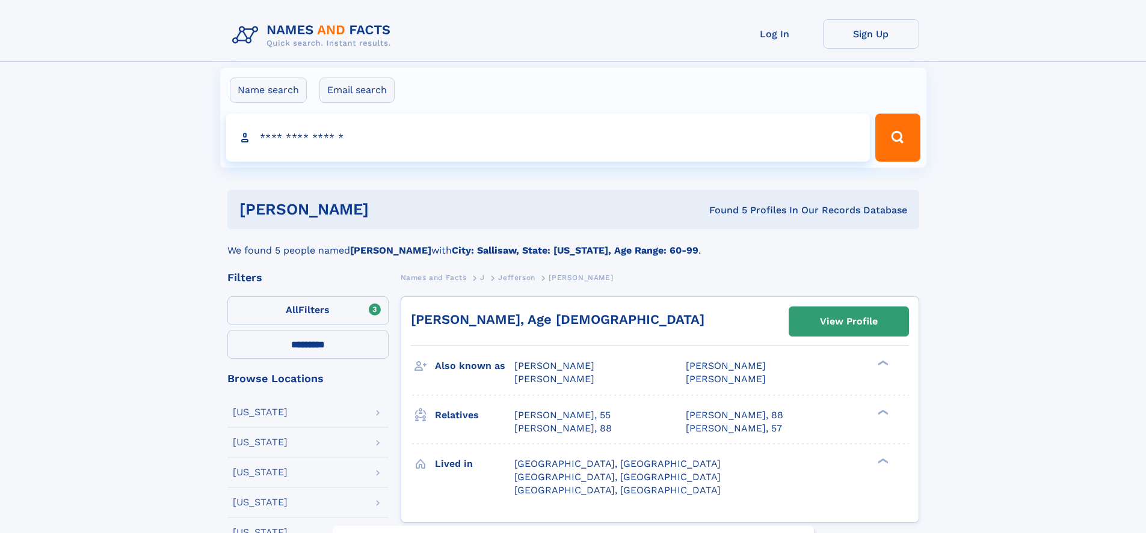  What do you see at coordinates (849, 322) in the screenshot?
I see `a: View Profile` at bounding box center [849, 322].